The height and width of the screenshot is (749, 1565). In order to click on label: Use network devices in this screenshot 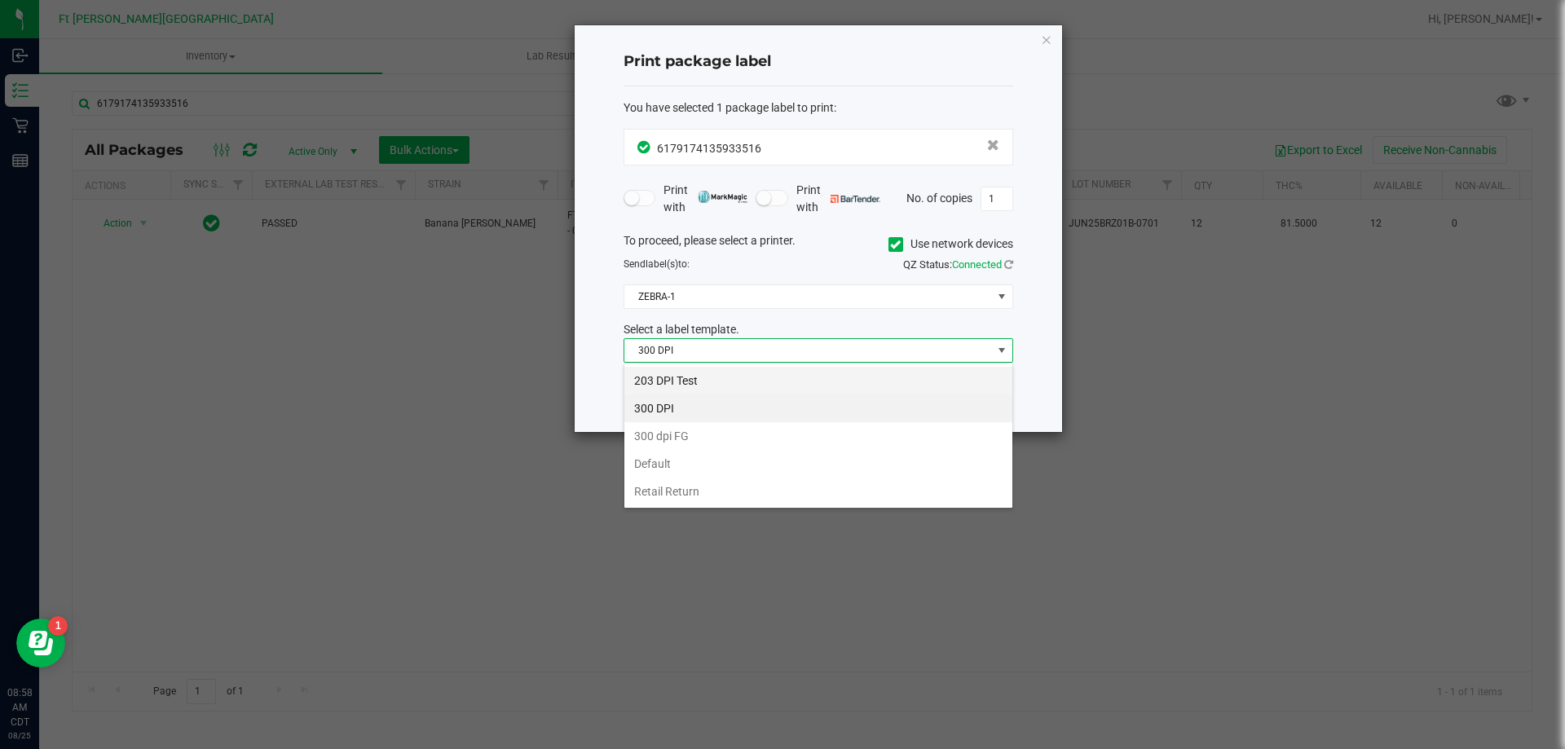, I will do `click(951, 244)`.